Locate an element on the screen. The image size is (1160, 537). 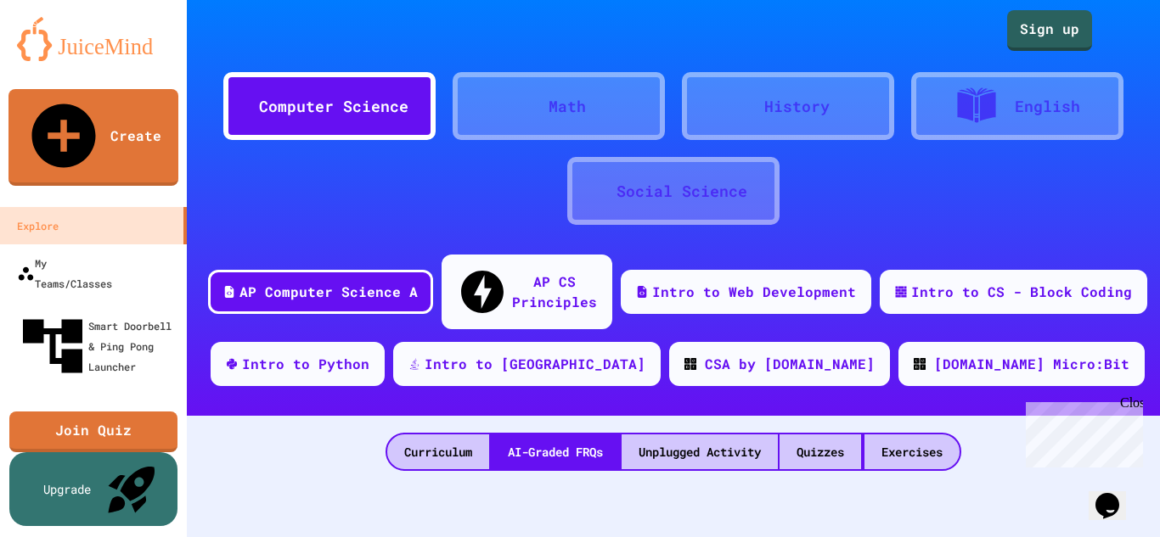
div: Unplugged Activity is located at coordinates (699, 452).